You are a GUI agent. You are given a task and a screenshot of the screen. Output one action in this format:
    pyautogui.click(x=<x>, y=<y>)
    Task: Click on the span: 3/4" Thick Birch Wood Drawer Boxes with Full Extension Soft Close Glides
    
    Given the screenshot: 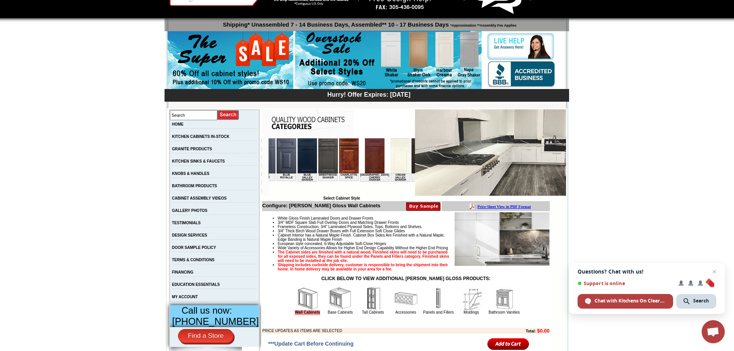 What is the action you would take?
    pyautogui.click(x=342, y=231)
    